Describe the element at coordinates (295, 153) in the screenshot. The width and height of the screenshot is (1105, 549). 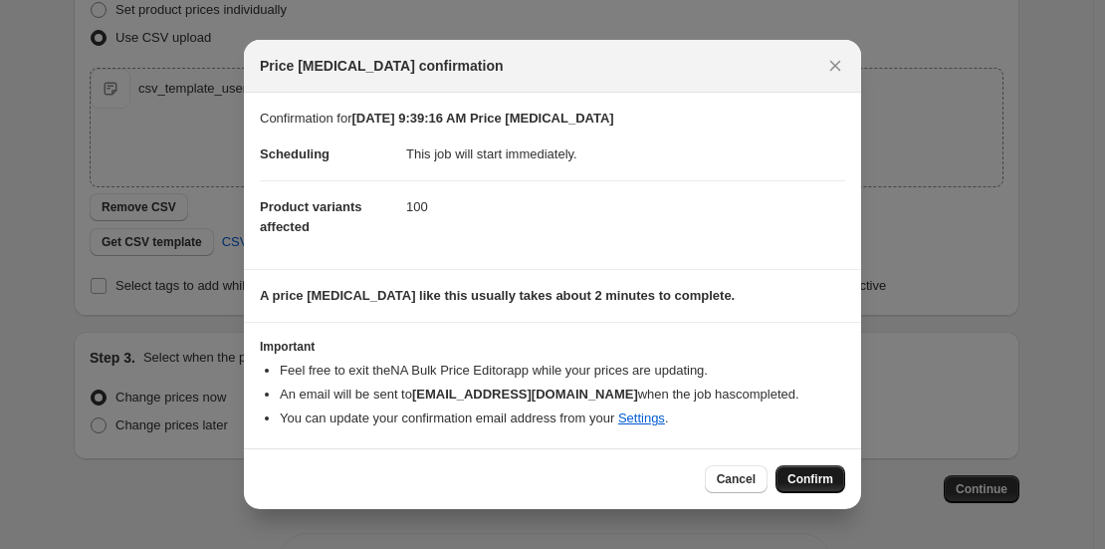
I see `span: Scheduling` at that location.